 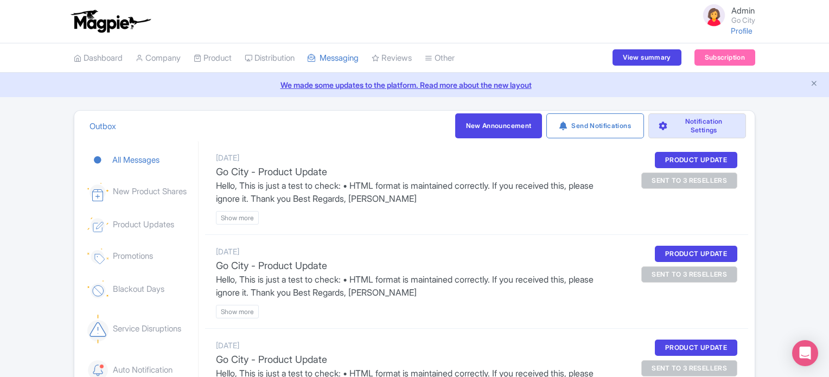 What do you see at coordinates (333, 58) in the screenshot?
I see `a: Messaging` at bounding box center [333, 58].